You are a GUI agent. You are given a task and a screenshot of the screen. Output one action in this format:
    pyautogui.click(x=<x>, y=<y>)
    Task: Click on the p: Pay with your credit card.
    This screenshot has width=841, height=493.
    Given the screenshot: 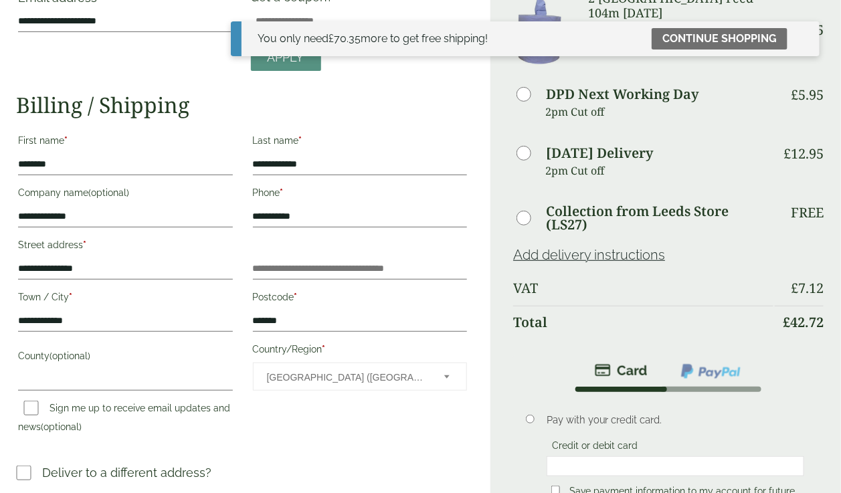 What is the action you would take?
    pyautogui.click(x=675, y=420)
    